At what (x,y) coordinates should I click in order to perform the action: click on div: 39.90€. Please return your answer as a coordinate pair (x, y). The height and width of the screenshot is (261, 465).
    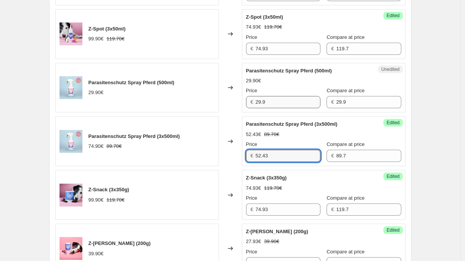
    Looking at the image, I should click on (96, 254).